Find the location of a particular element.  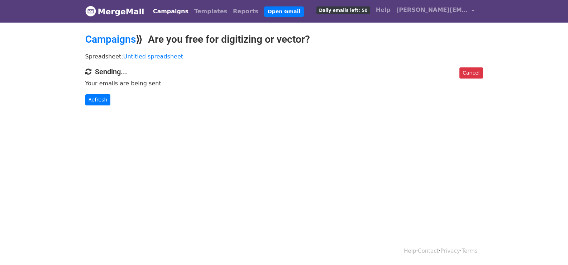

a: Privacy is located at coordinates (450, 251).